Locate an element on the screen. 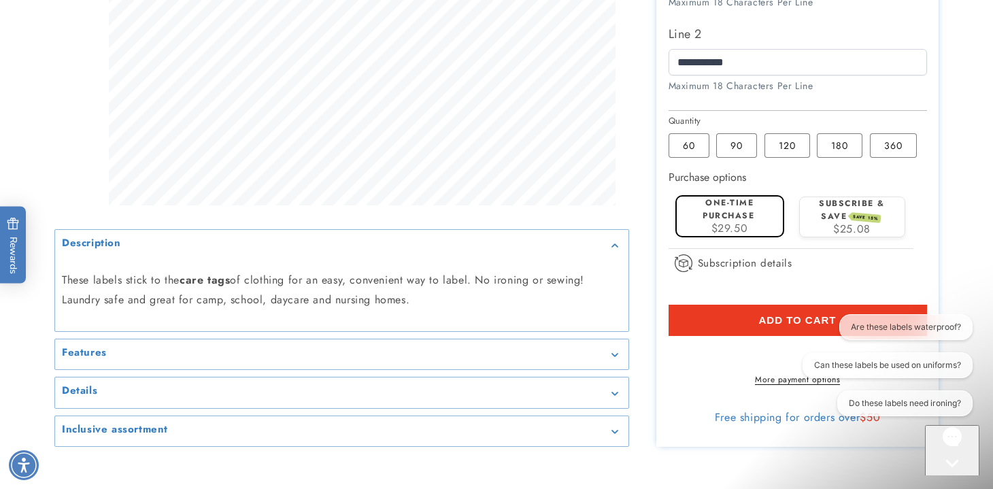  div: Accessibility Menu is located at coordinates (24, 465).